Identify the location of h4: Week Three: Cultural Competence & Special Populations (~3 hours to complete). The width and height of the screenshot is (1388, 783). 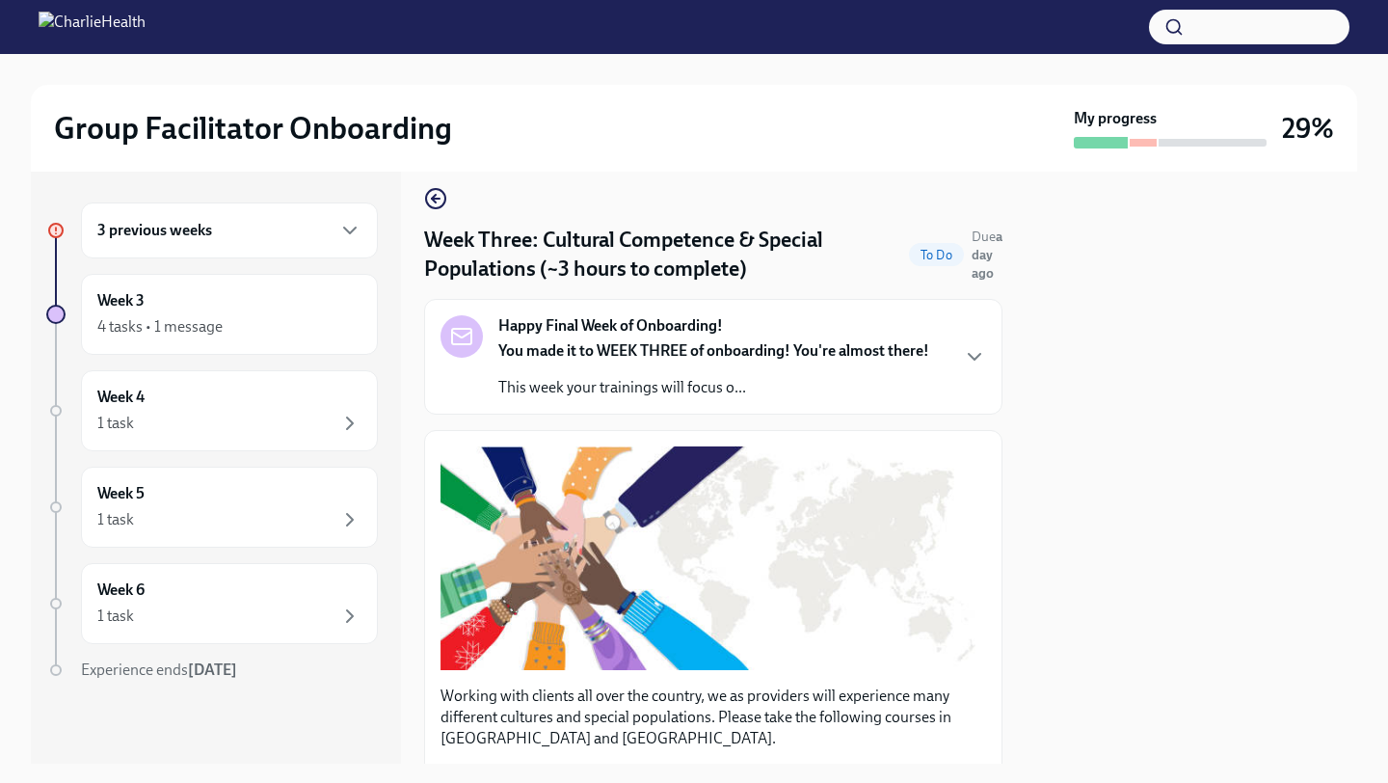
(662, 254).